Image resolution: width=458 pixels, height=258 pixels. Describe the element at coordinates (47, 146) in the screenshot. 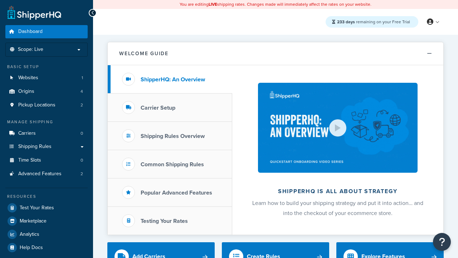

I see `li: Shipping Rules` at that location.